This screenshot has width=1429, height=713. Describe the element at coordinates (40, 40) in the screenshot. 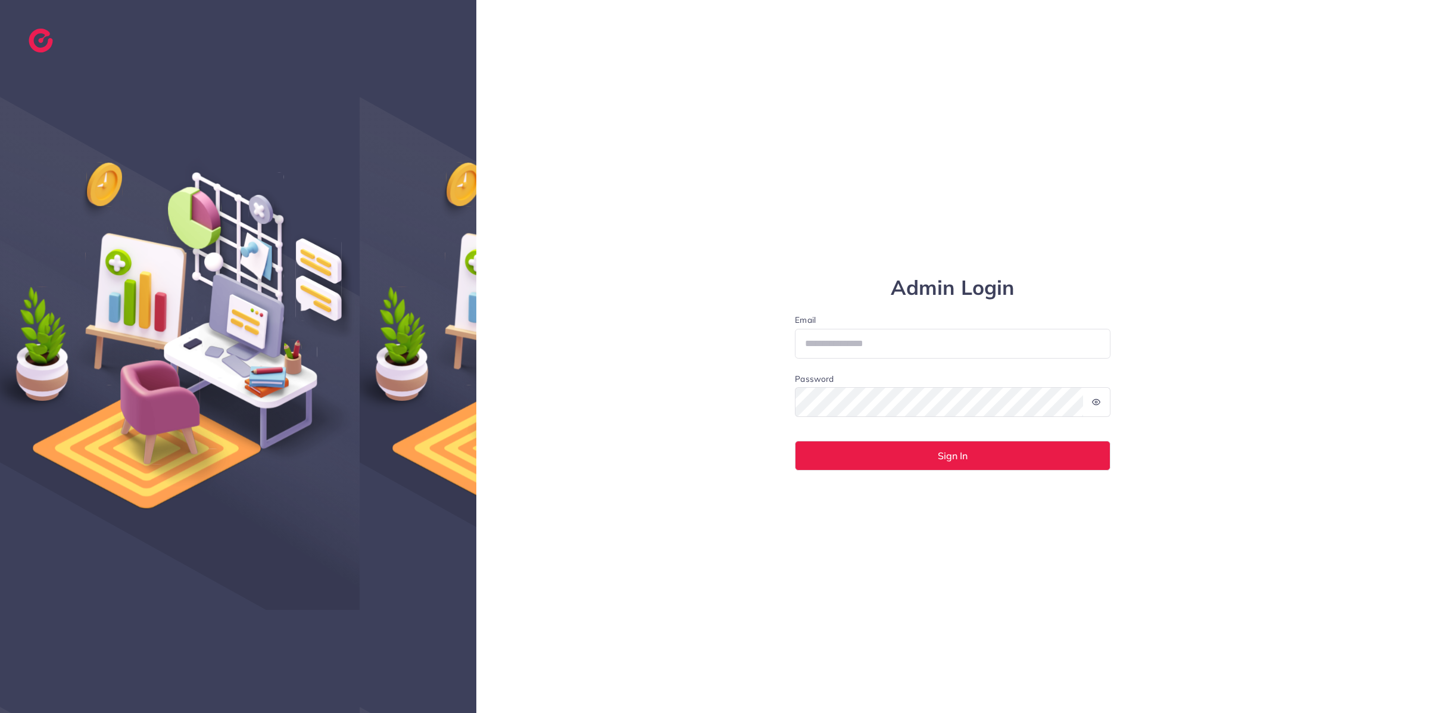

I see `img: logo` at that location.